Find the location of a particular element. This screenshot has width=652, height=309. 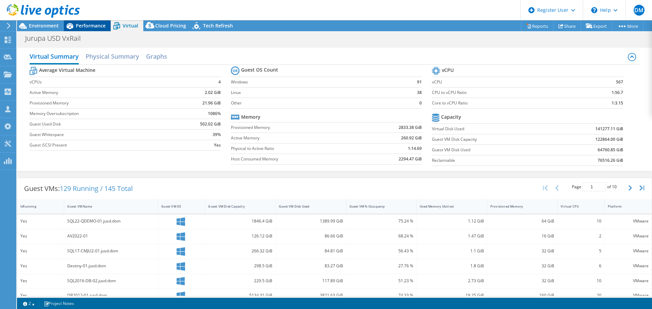

b: 21.96 GiB is located at coordinates (212, 103).